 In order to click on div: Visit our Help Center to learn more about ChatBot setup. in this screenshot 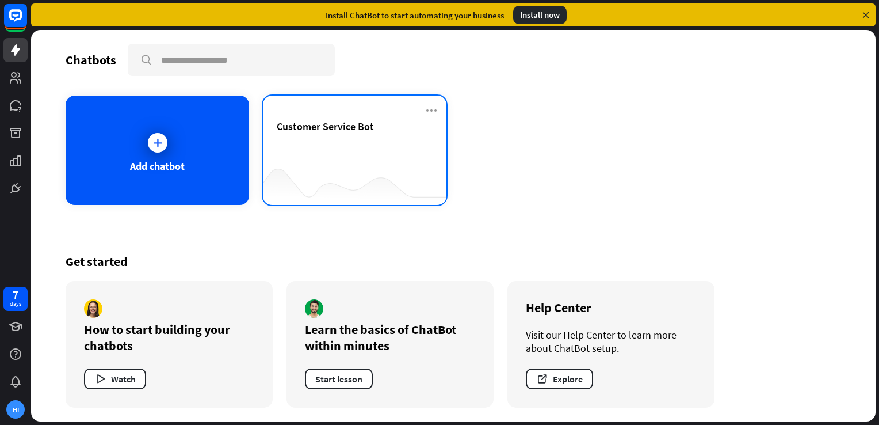, I will do `click(611, 341)`.